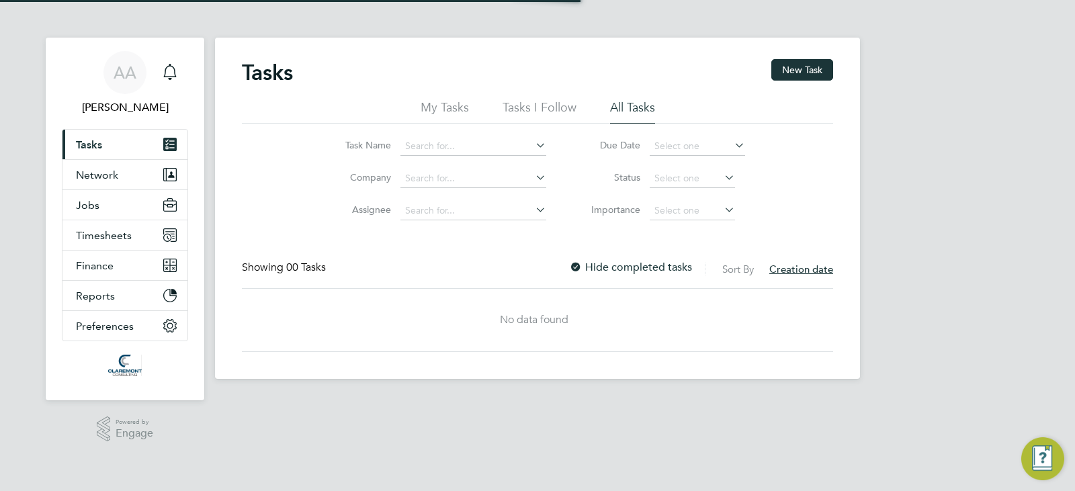 This screenshot has width=1075, height=491. Describe the element at coordinates (610, 177) in the screenshot. I see `label: Status` at that location.